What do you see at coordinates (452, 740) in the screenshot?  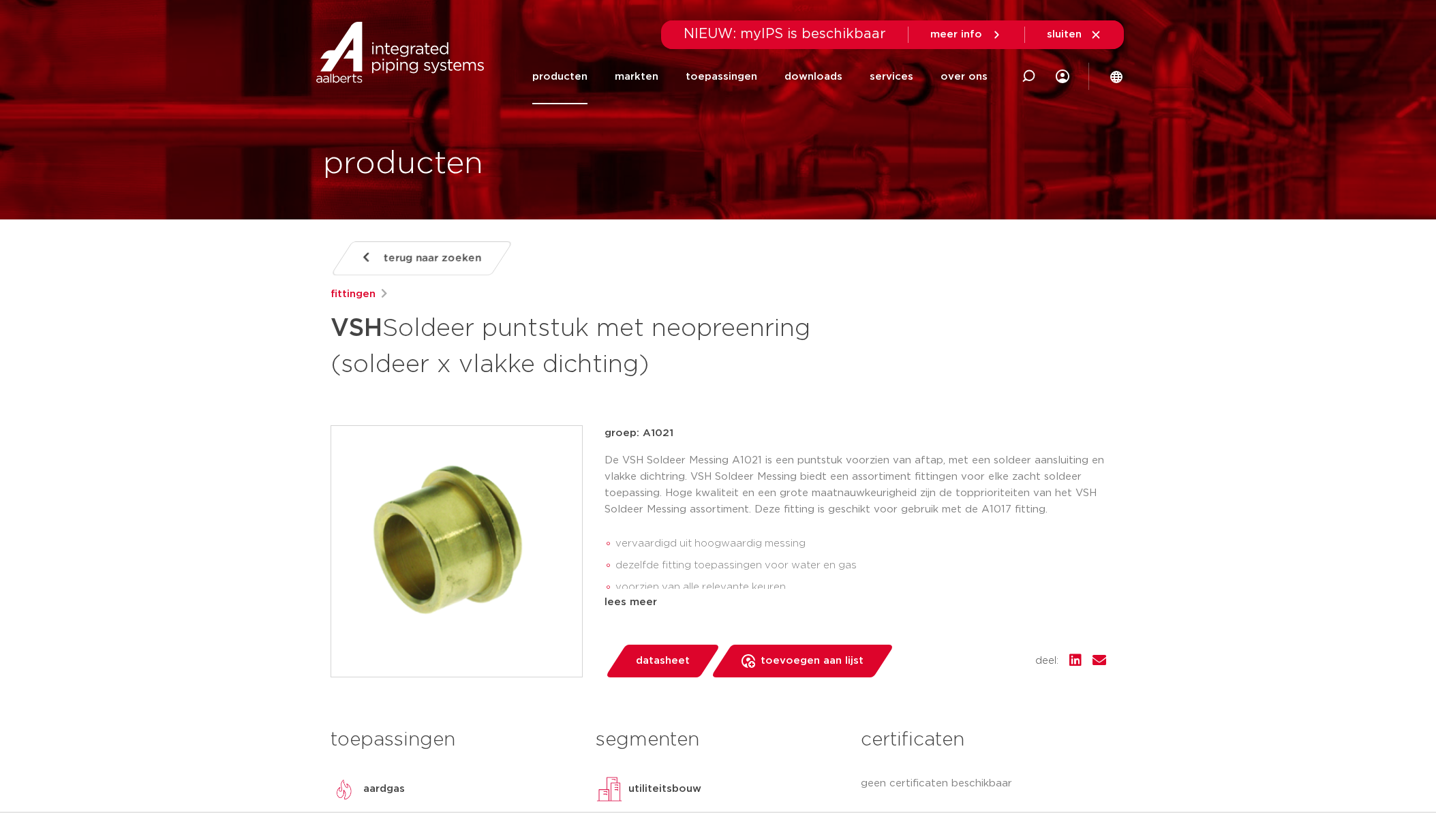 I see `h3: toepassingen` at bounding box center [452, 740].